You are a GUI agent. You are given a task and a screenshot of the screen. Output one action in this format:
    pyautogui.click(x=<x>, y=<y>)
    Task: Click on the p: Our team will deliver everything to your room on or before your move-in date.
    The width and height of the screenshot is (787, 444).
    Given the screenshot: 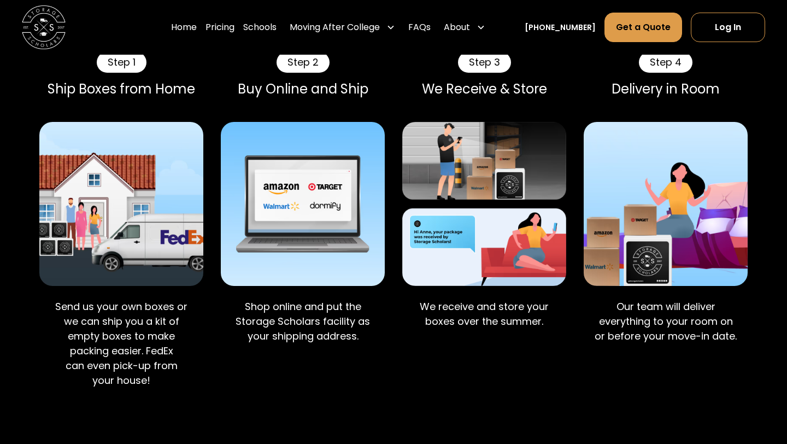 What is the action you would take?
    pyautogui.click(x=666, y=321)
    